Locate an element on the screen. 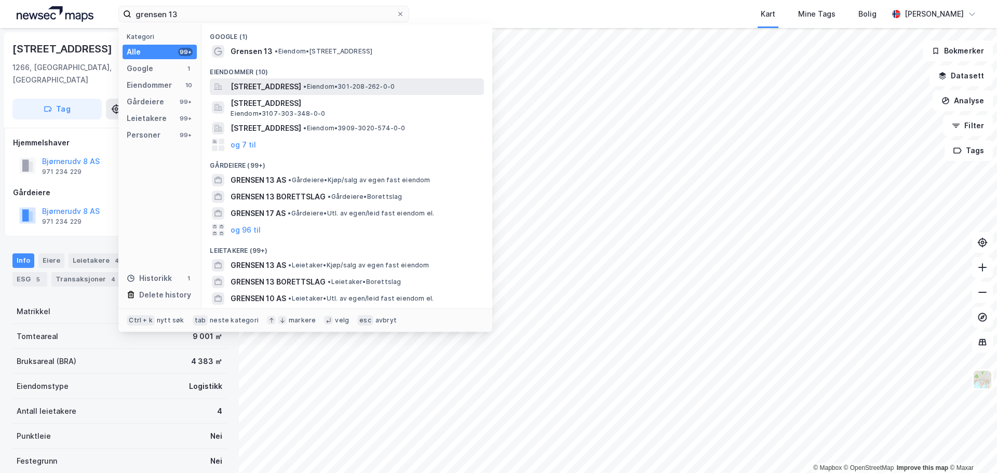 The image size is (997, 473). div: Alle is located at coordinates (134, 52).